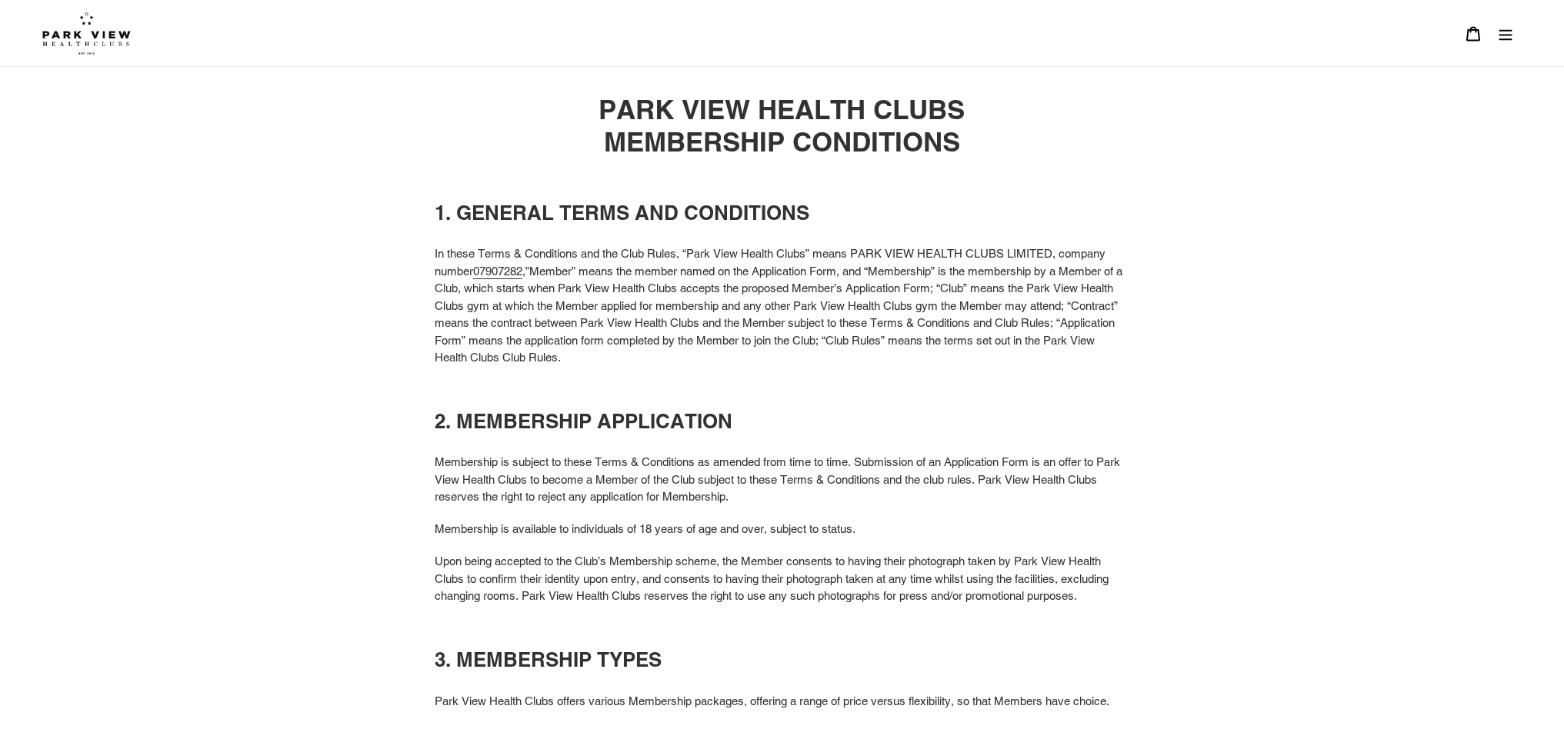 Image resolution: width=1564 pixels, height=729 pixels. I want to click on a: 07907282, so click(498, 271).